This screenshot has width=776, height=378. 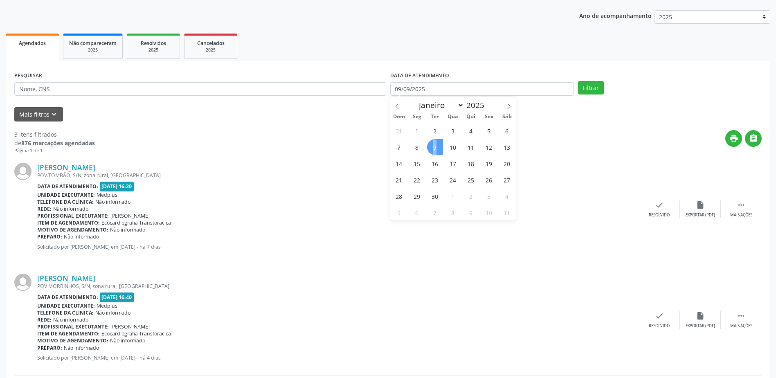 What do you see at coordinates (478, 105) in the screenshot?
I see `input: Year` at bounding box center [478, 105].